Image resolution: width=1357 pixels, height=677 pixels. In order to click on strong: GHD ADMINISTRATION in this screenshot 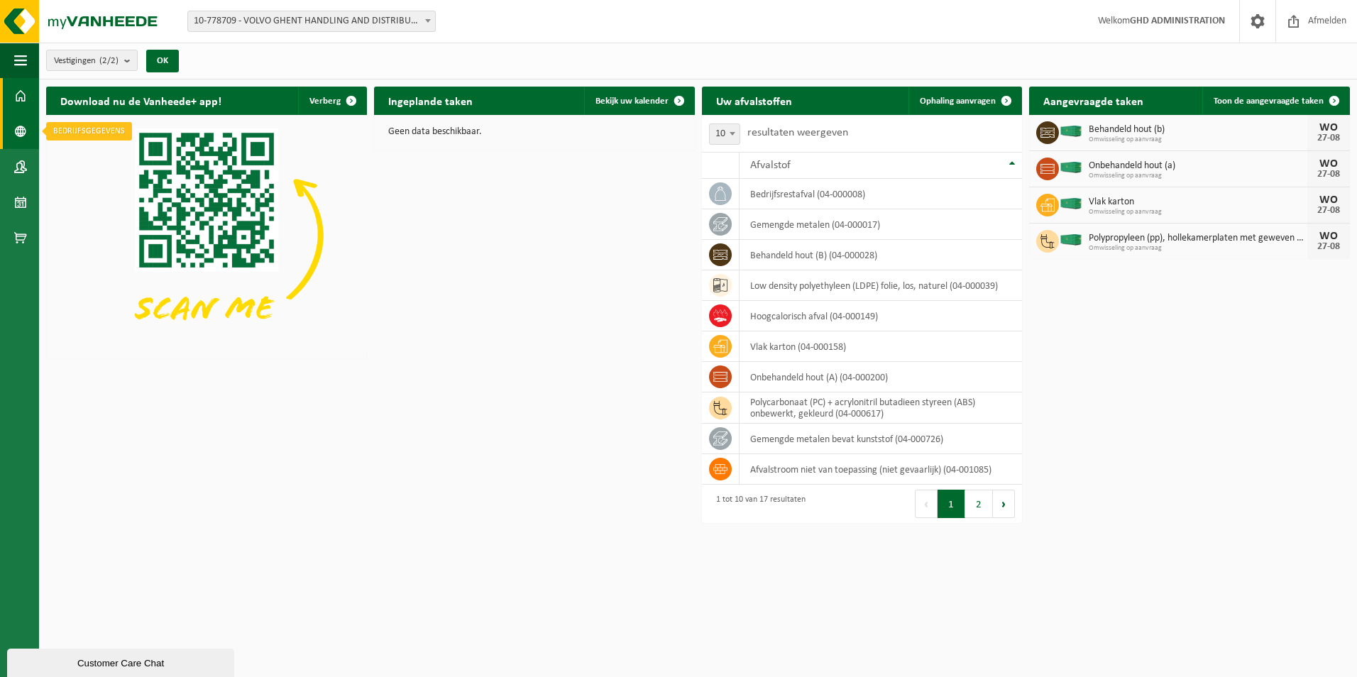, I will do `click(1177, 21)`.